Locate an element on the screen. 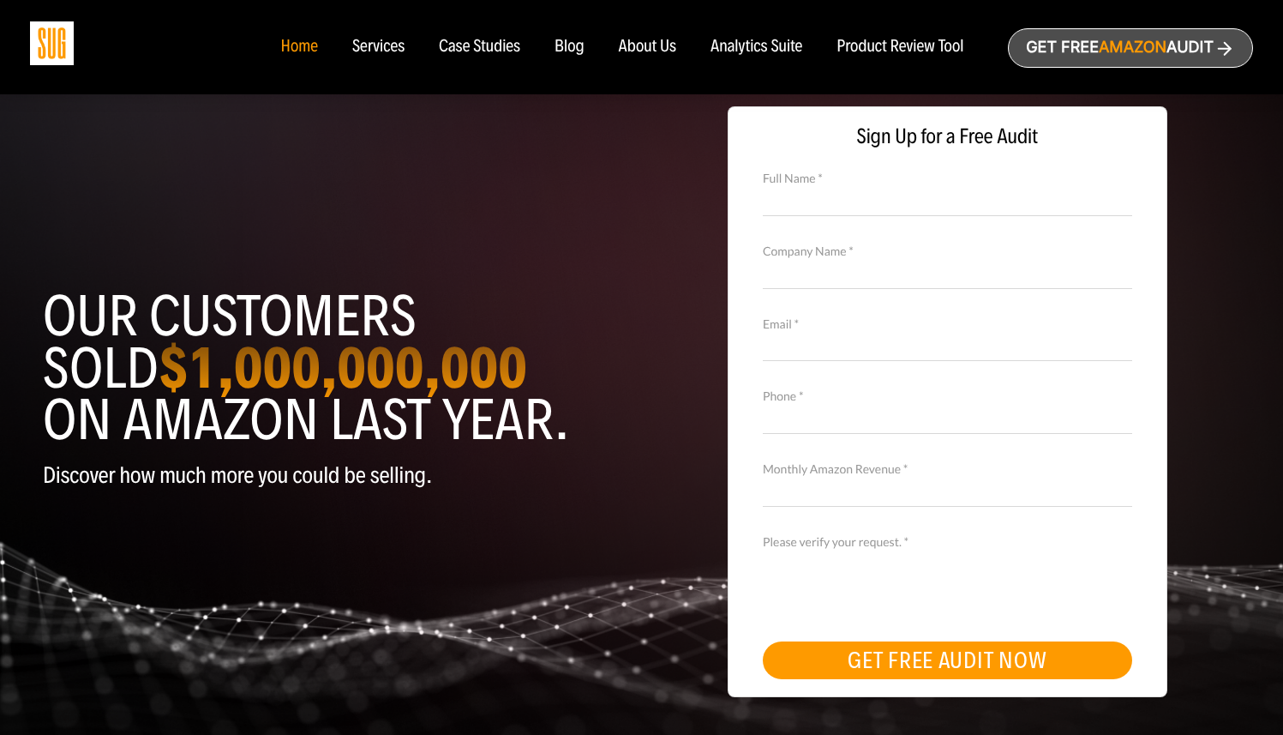  a: Services is located at coordinates (378, 47).